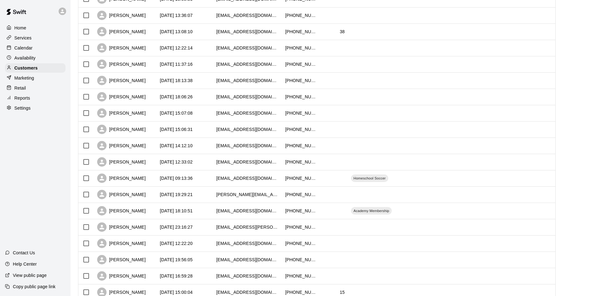  I want to click on div: 2025-08-09 12:22:20, so click(176, 244).